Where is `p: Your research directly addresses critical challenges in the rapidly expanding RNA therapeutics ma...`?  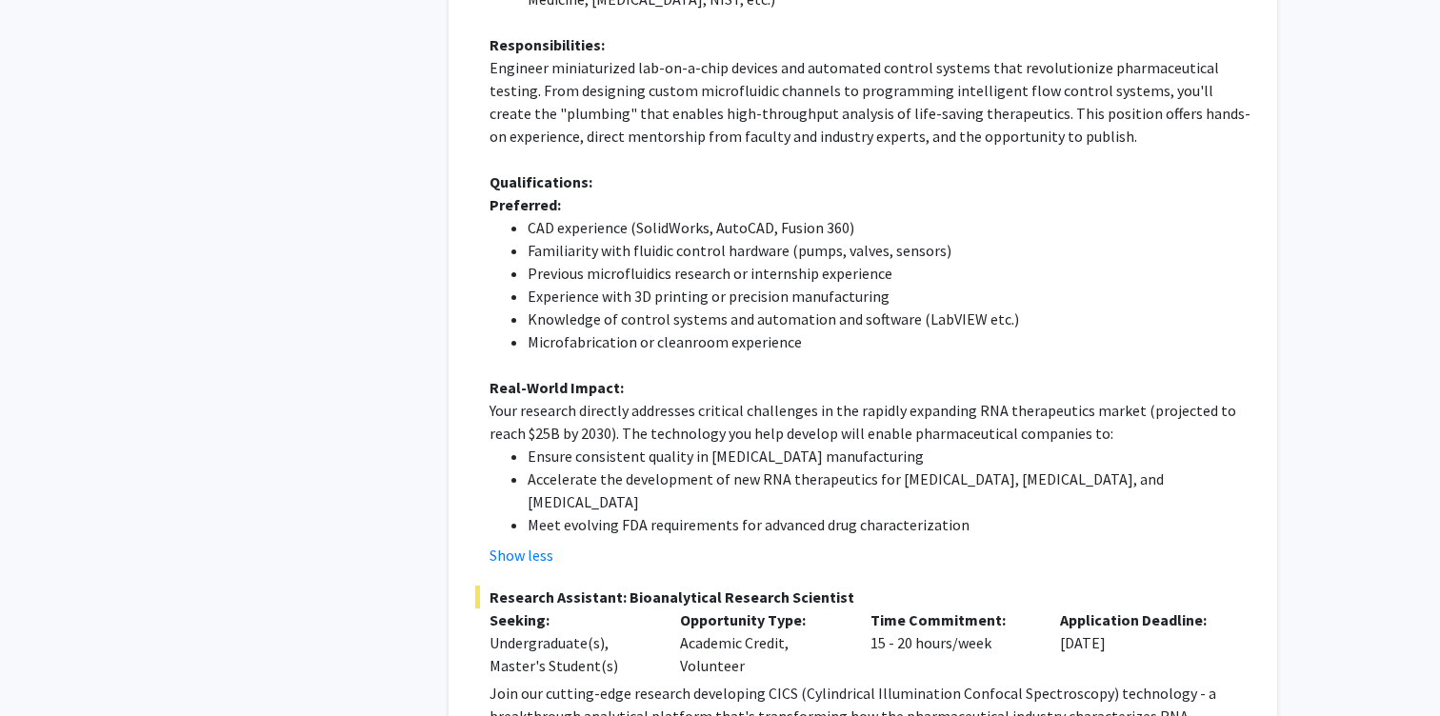 p: Your research directly addresses critical challenges in the rapidly expanding RNA therapeutics ma... is located at coordinates (870, 422).